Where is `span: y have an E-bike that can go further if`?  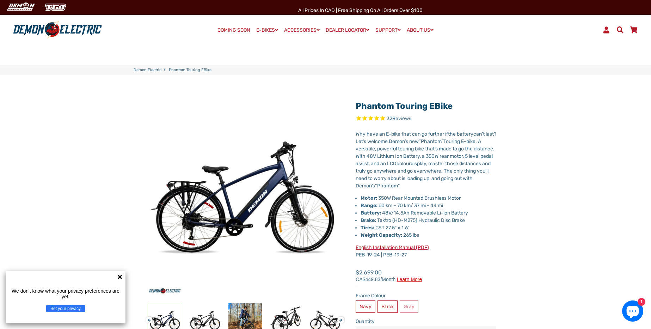
span: y have an E-bike that can go further if is located at coordinates (406, 134).